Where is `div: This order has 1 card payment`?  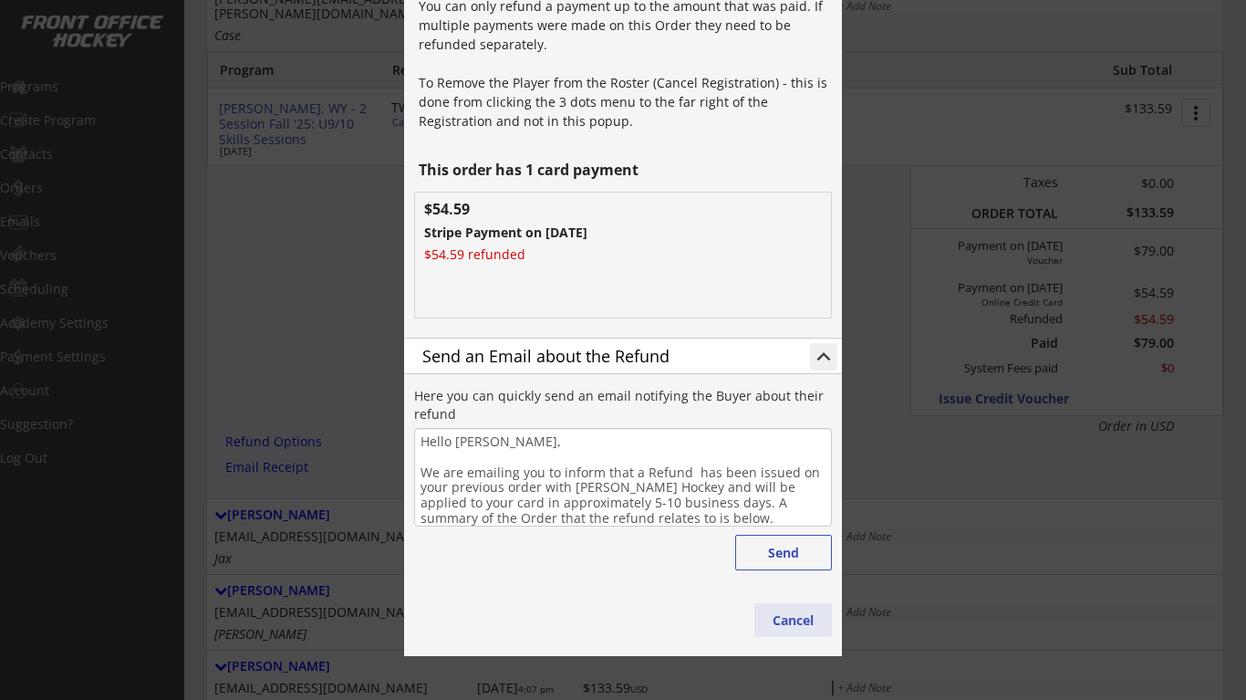
div: This order has 1 card payment is located at coordinates (625, 170).